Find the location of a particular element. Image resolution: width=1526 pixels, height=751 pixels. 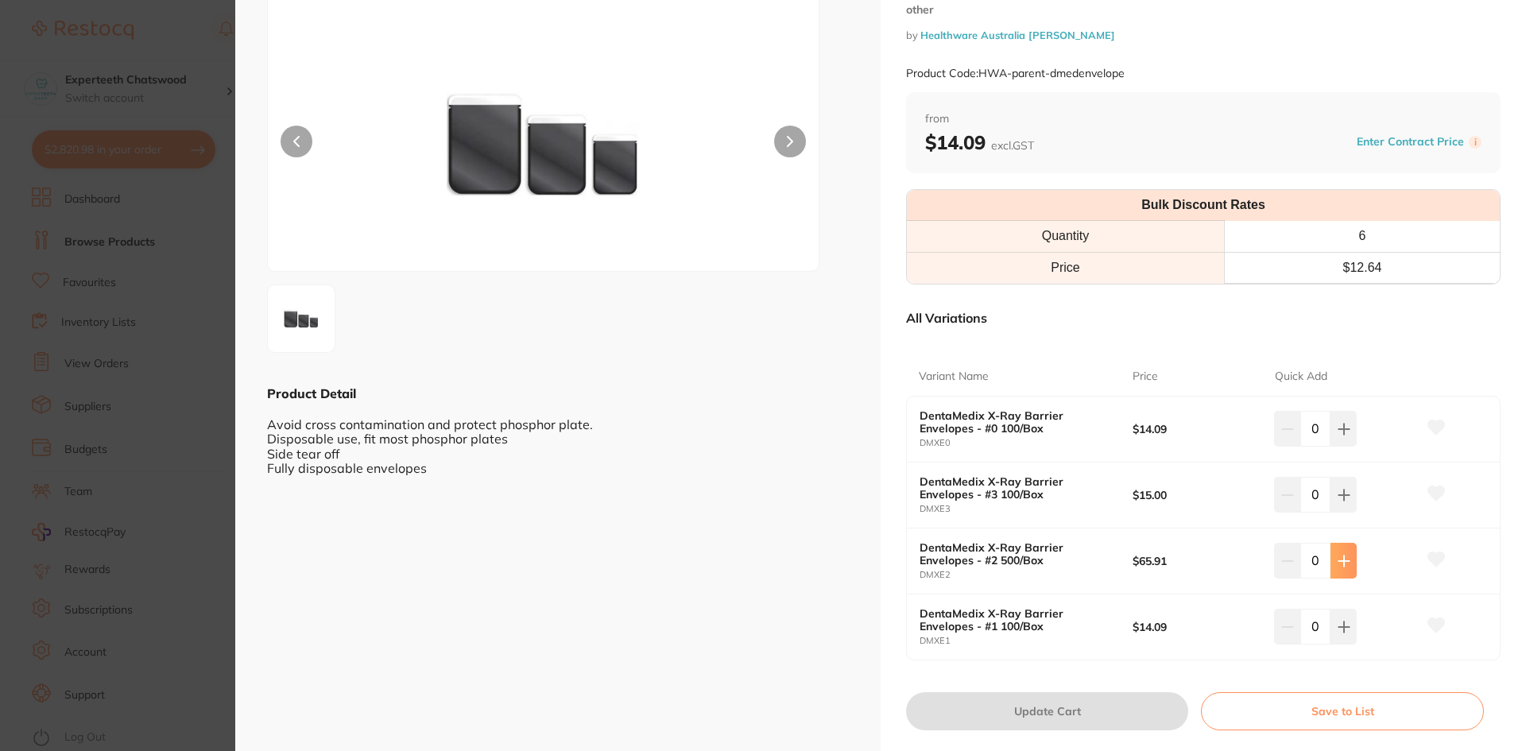

p: Price is located at coordinates (1145, 377).